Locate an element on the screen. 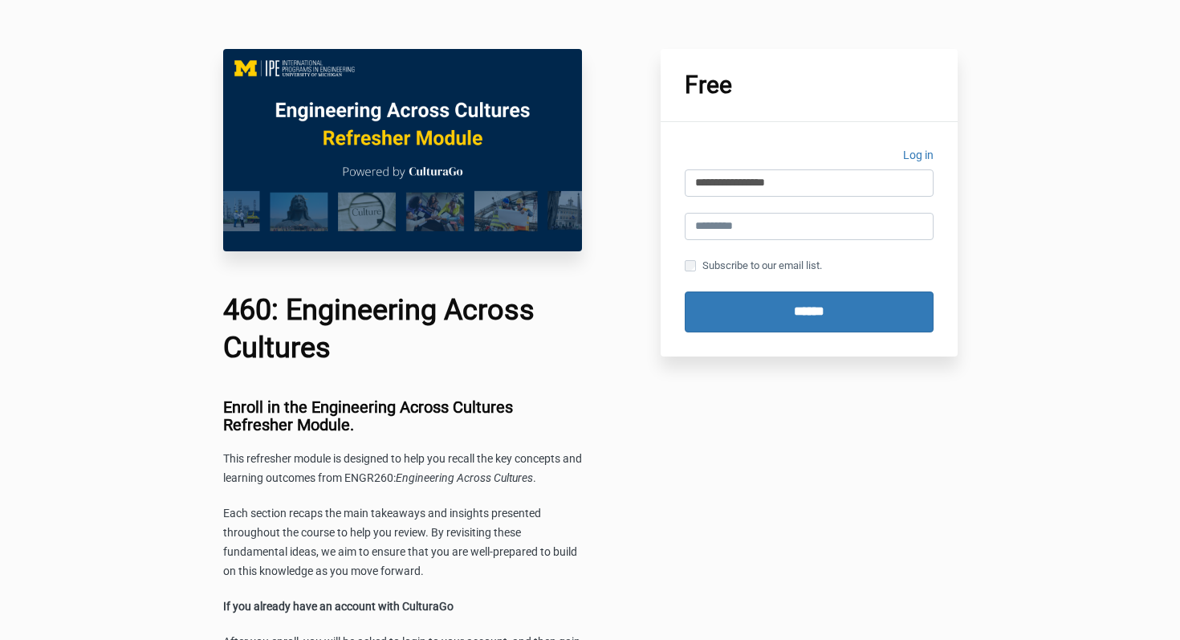  span: Engineering Across Cultures is located at coordinates (464, 478).